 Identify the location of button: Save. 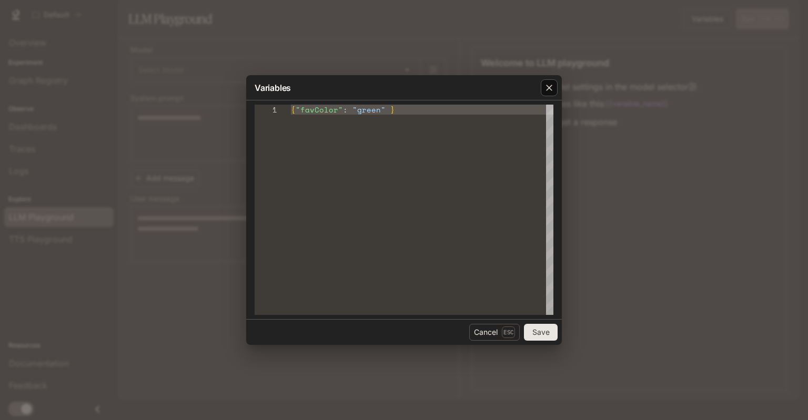
(541, 332).